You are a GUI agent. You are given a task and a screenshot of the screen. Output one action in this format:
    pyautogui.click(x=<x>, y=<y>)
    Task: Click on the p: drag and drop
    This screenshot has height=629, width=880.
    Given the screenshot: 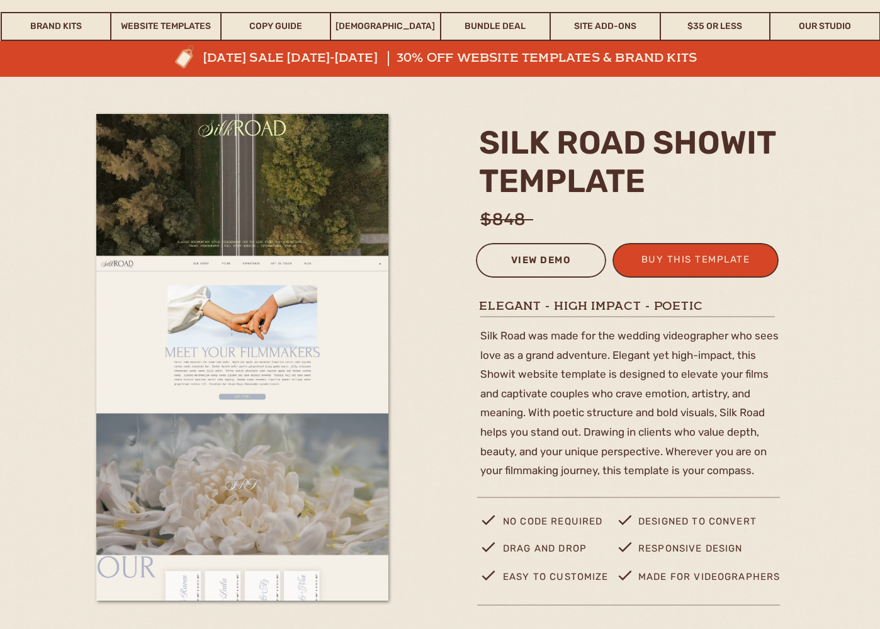 What is the action you would take?
    pyautogui.click(x=551, y=551)
    